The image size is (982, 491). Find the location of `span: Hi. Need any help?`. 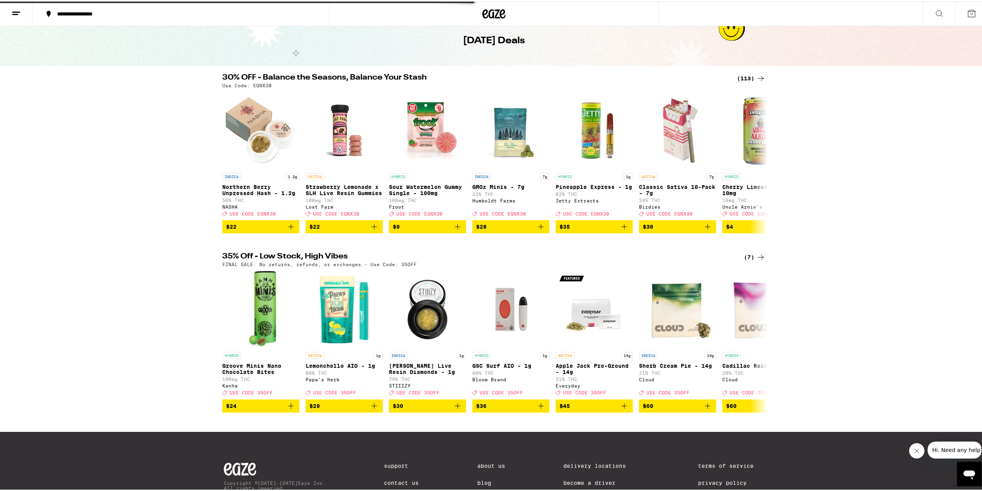

span: Hi. Need any help? is located at coordinates (30, 8).